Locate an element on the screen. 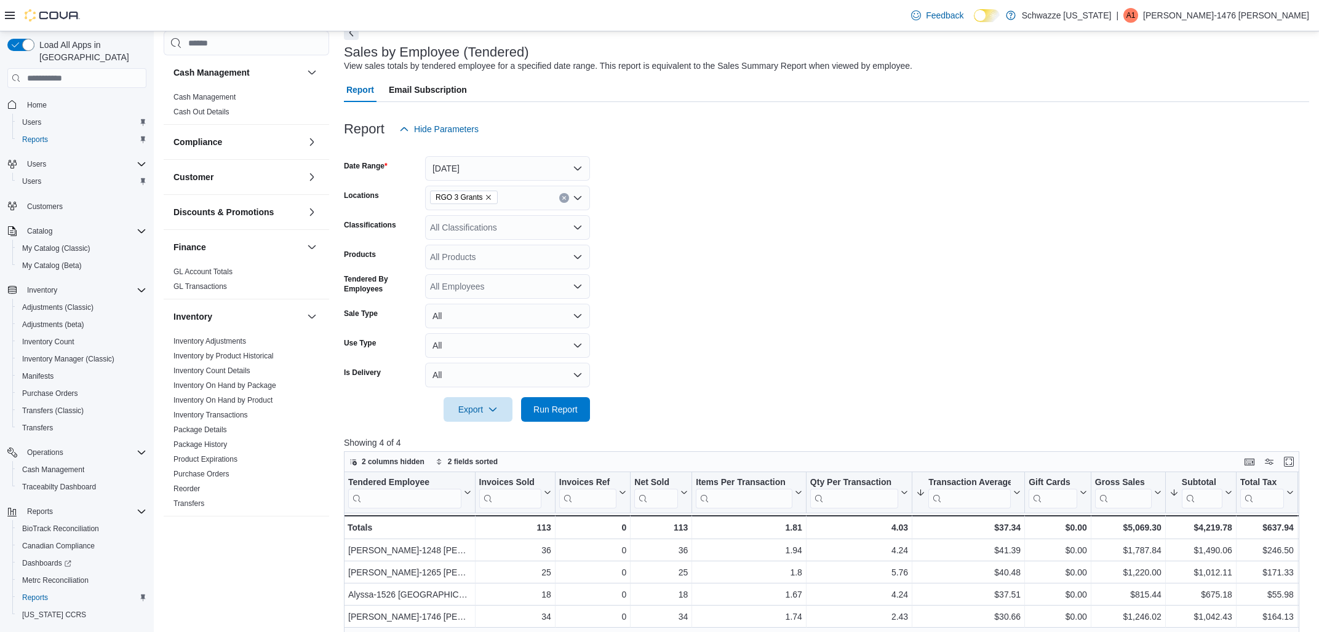 The image size is (1319, 632). a: Transfers is located at coordinates (189, 504).